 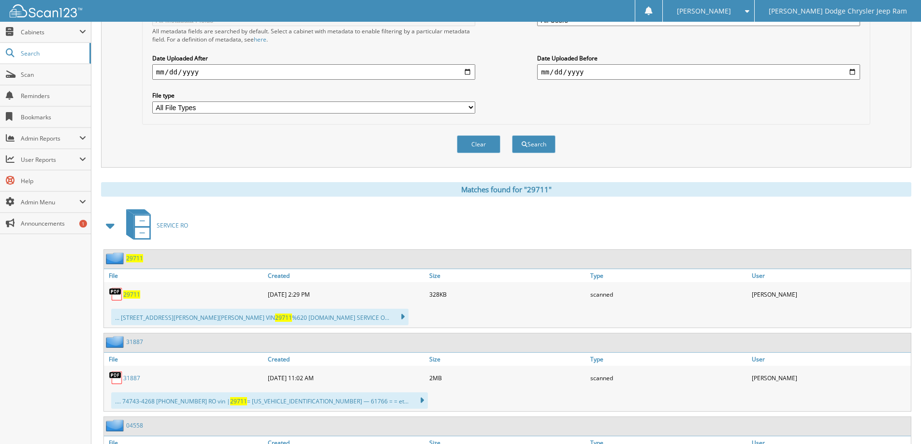 What do you see at coordinates (50, 32) in the screenshot?
I see `span: Cabinets` at bounding box center [50, 32].